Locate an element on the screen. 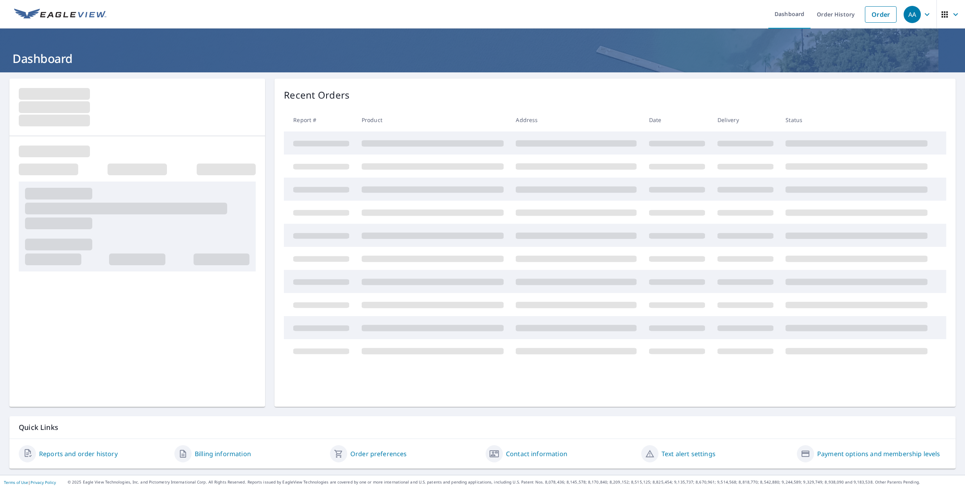 The width and height of the screenshot is (965, 489). p: © 2025 Eagle View Technologies, Inc. and Pictometry International Corp. All Rights Reserved. Repo... is located at coordinates (514, 482).